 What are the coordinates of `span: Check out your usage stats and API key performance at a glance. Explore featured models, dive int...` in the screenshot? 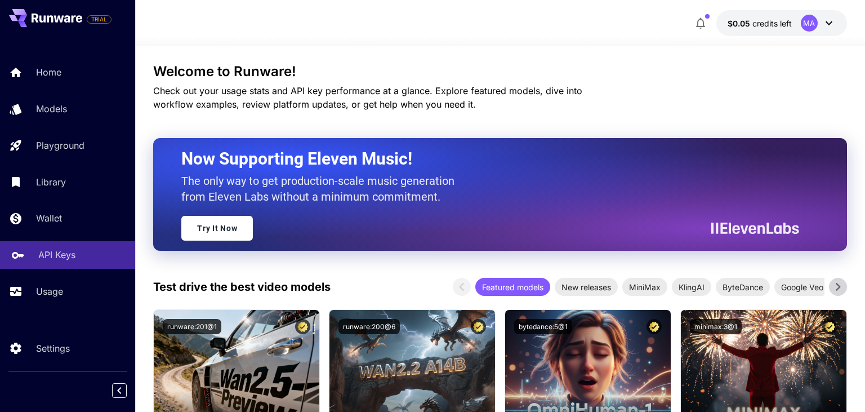 It's located at (368, 97).